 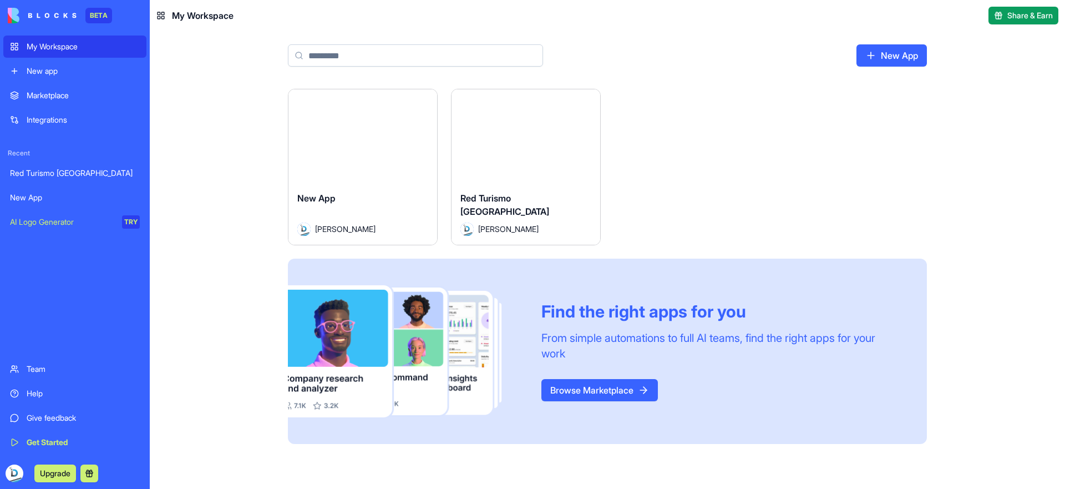 What do you see at coordinates (83, 393) in the screenshot?
I see `div: Help` at bounding box center [83, 393].